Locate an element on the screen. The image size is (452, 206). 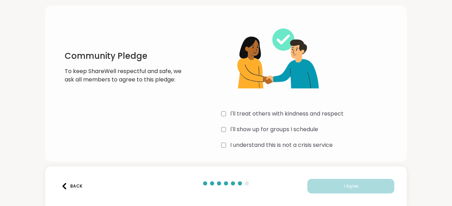
label: I'll treat others with kindness and respect is located at coordinates (287, 114).